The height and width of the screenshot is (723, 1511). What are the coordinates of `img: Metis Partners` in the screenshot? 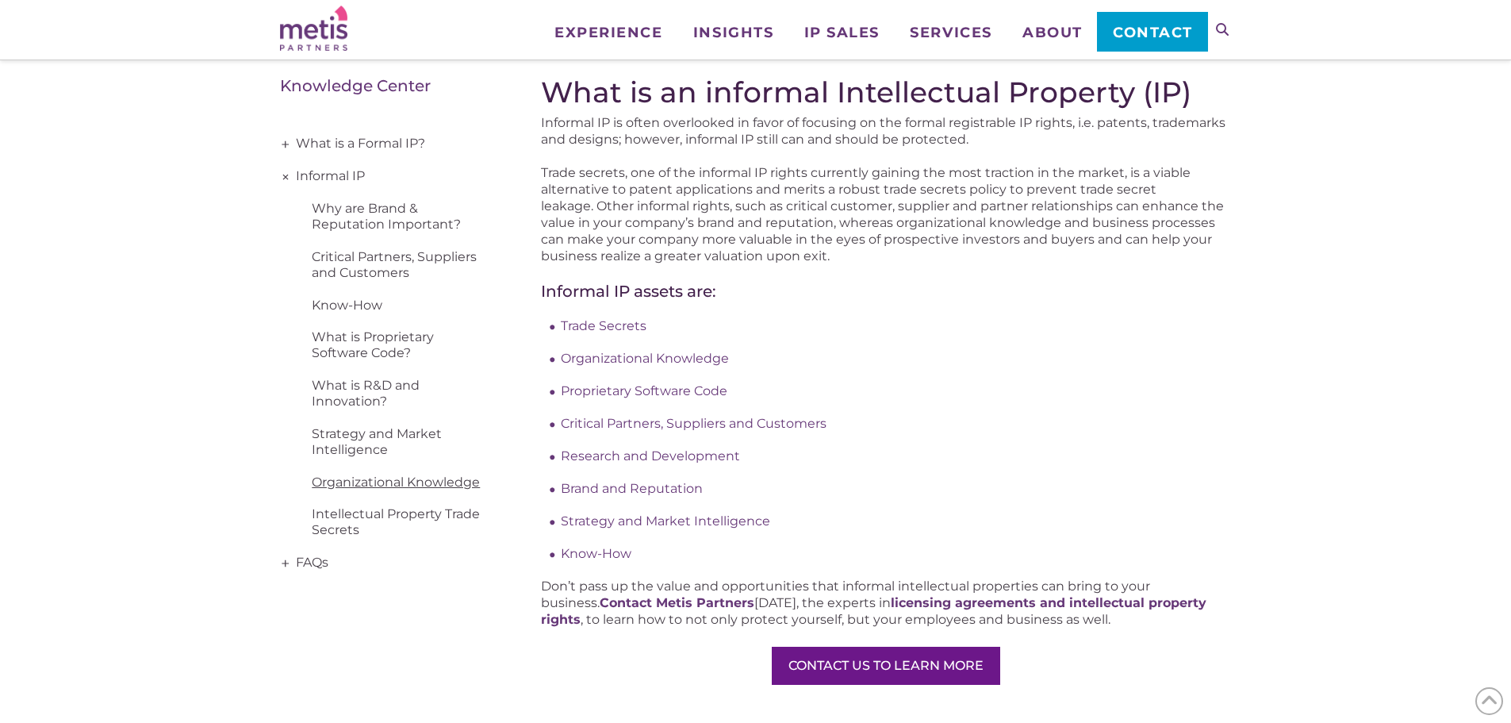 It's located at (313, 28).